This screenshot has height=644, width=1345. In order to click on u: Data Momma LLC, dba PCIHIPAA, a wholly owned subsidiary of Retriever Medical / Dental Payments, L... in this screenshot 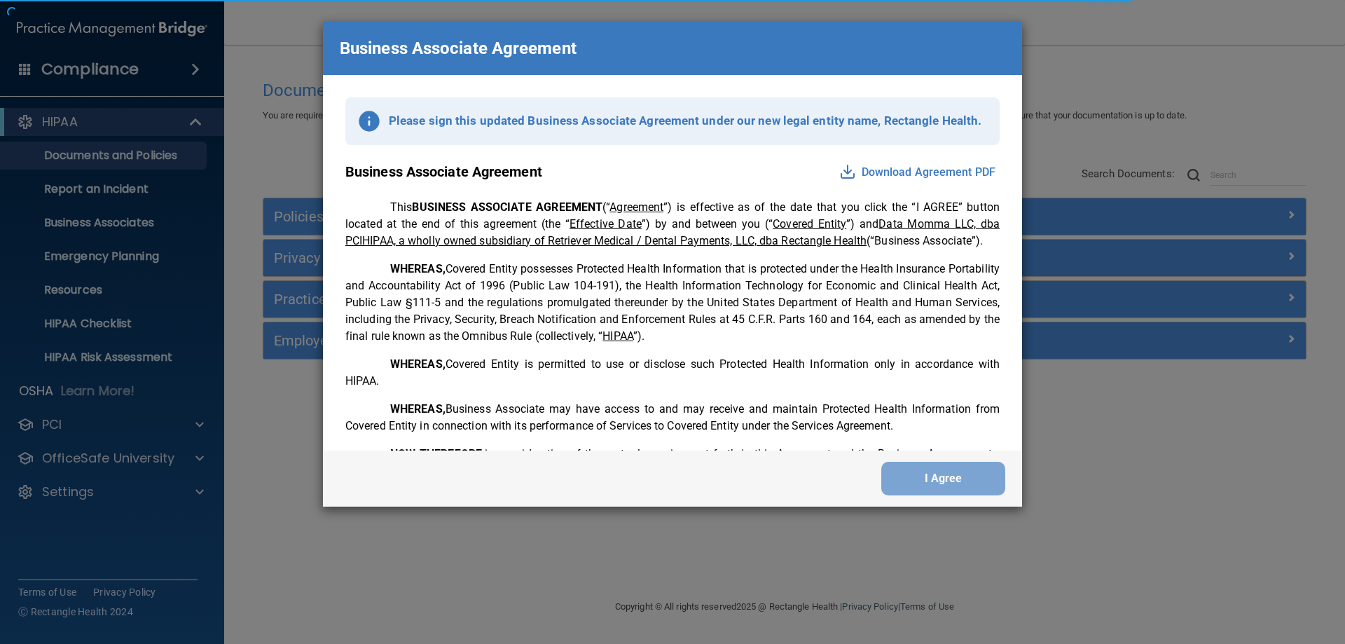, I will do `click(673, 232)`.